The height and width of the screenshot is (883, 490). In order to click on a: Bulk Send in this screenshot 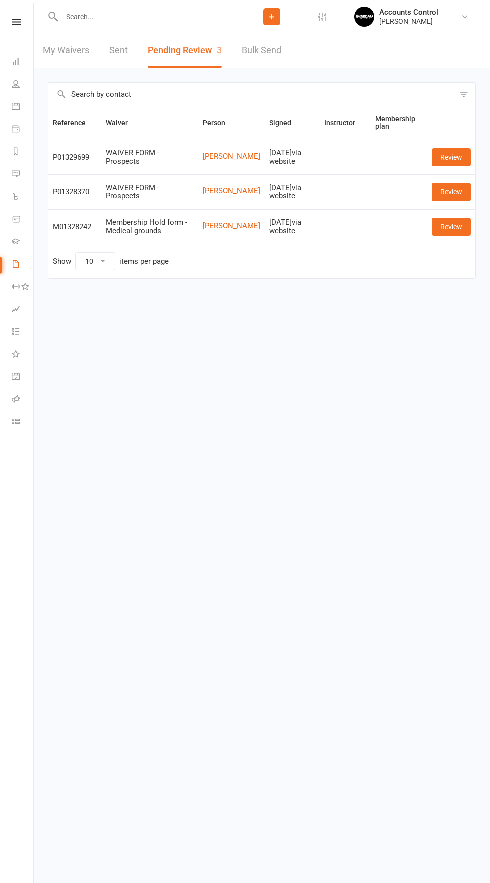, I will do `click(262, 50)`.